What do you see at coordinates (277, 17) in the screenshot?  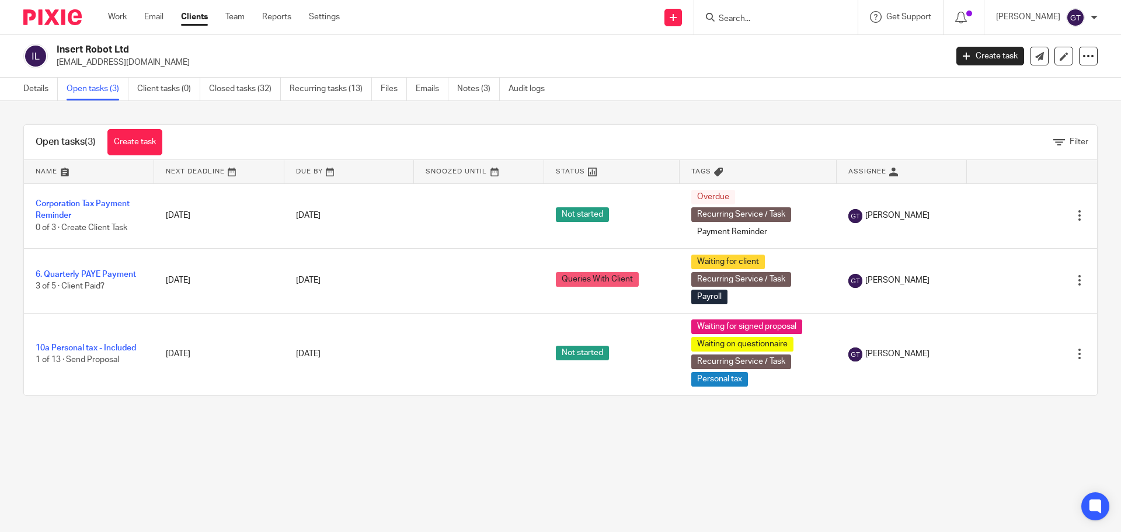 I see `a: Reports` at bounding box center [277, 17].